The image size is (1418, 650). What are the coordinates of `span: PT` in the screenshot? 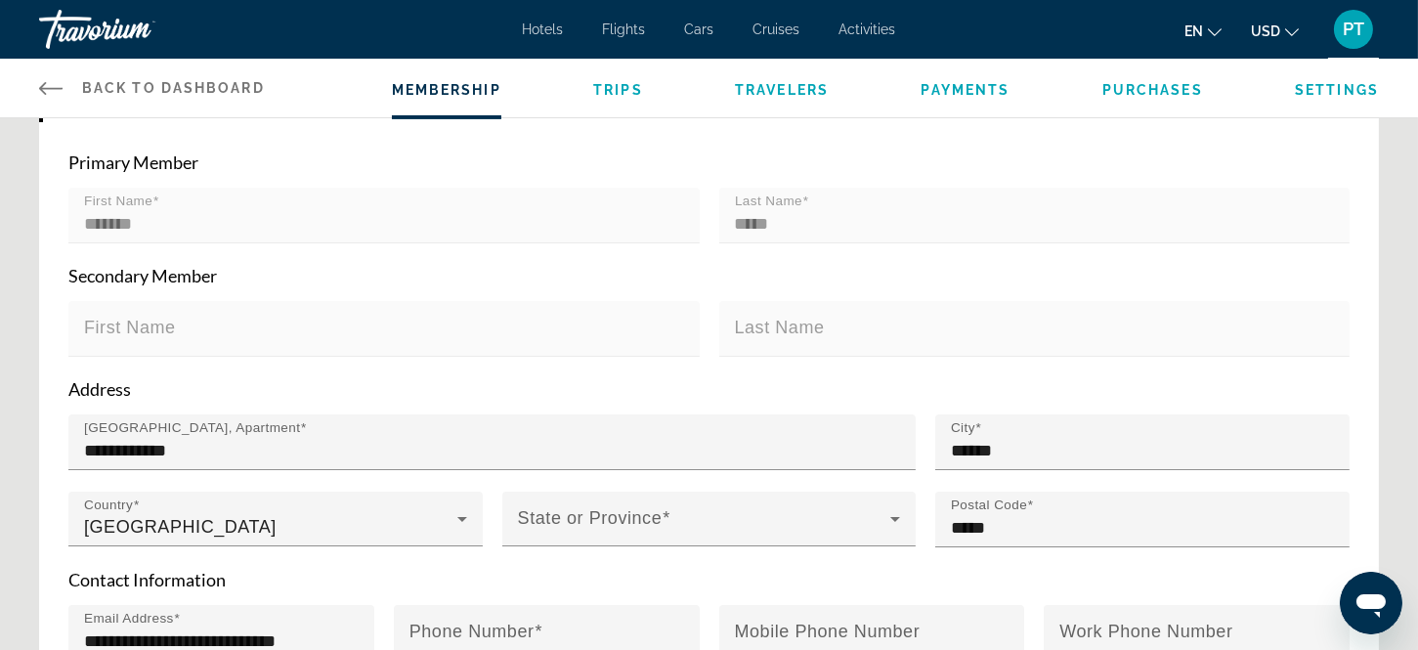 It's located at (1353, 29).